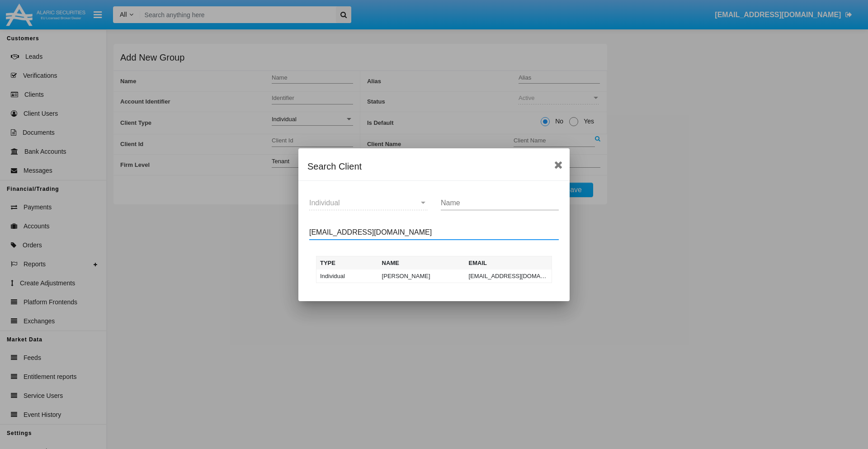  I want to click on th: Email, so click(508, 263).